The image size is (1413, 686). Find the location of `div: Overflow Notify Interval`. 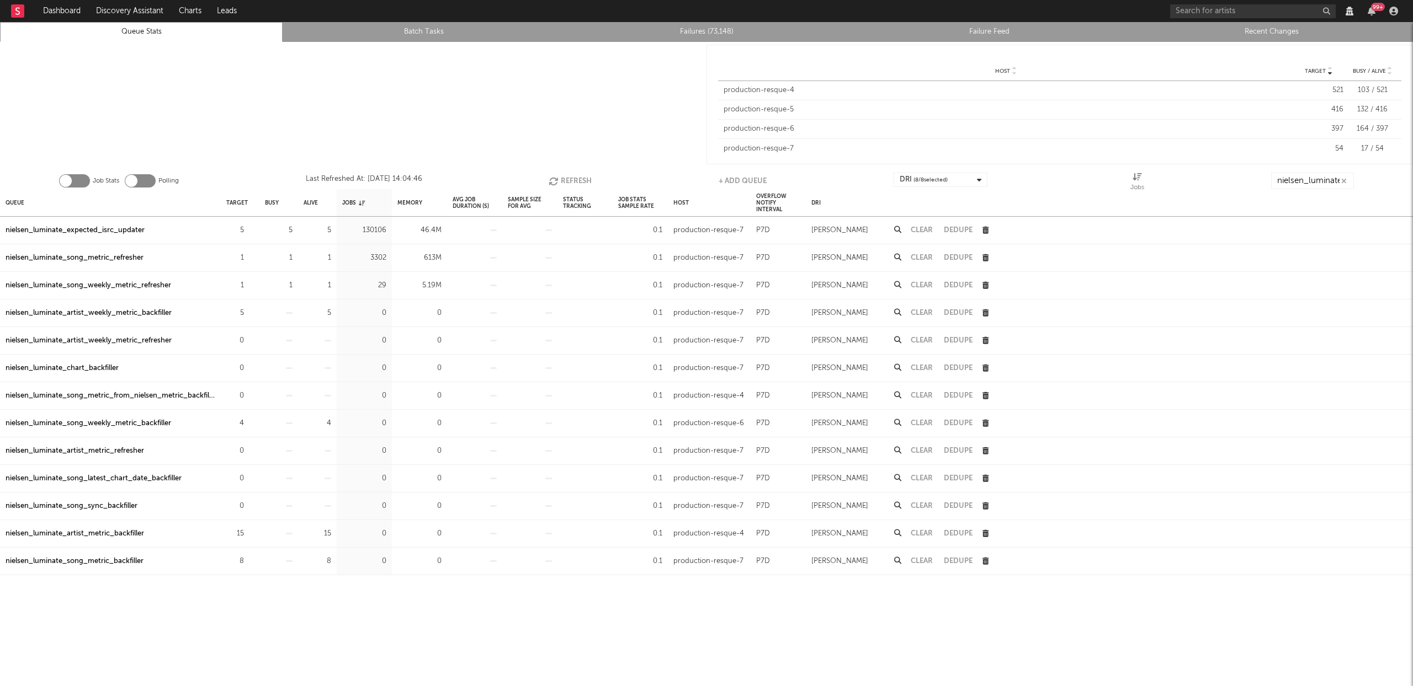

div: Overflow Notify Interval is located at coordinates (778, 203).